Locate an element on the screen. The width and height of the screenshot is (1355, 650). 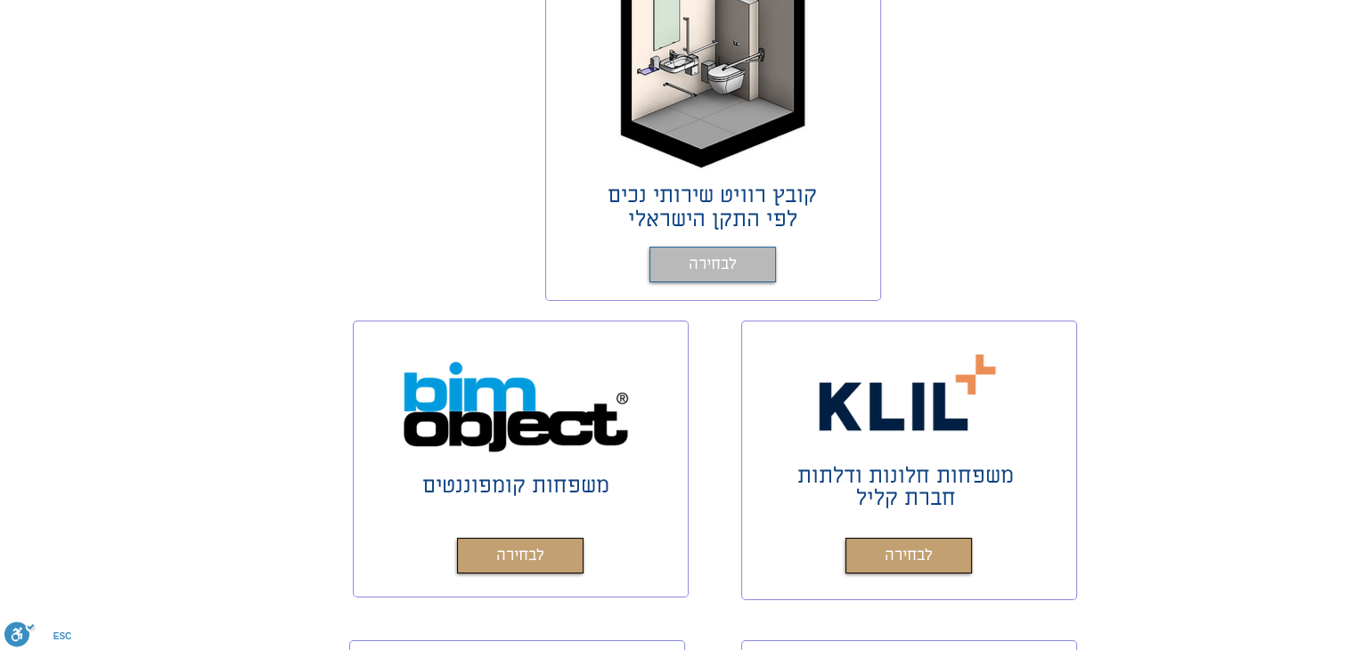
span: משפחות קומפוננטים is located at coordinates (516, 485).